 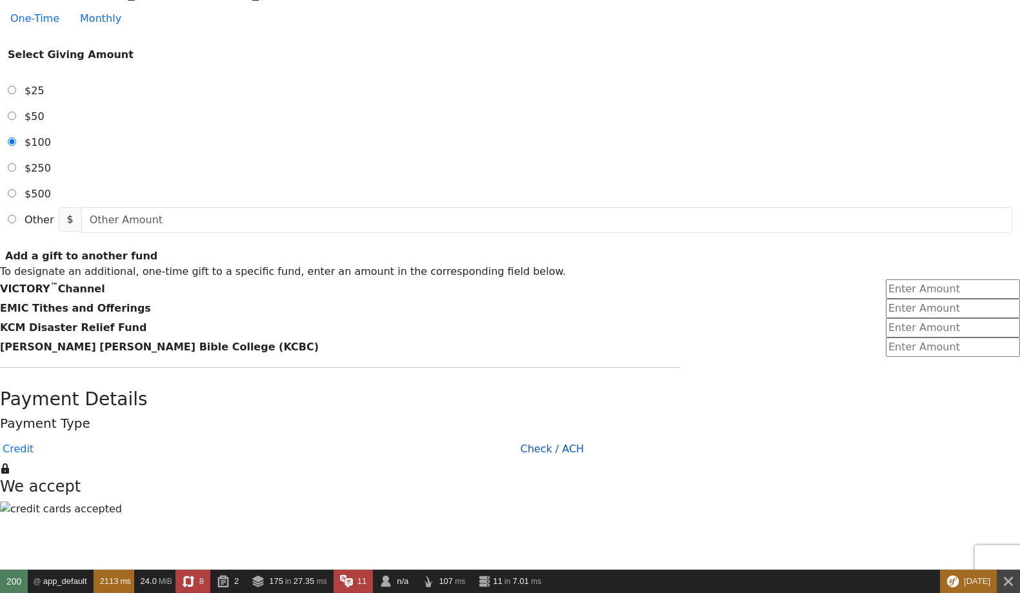 I want to click on span: app_default, so click(x=65, y=581).